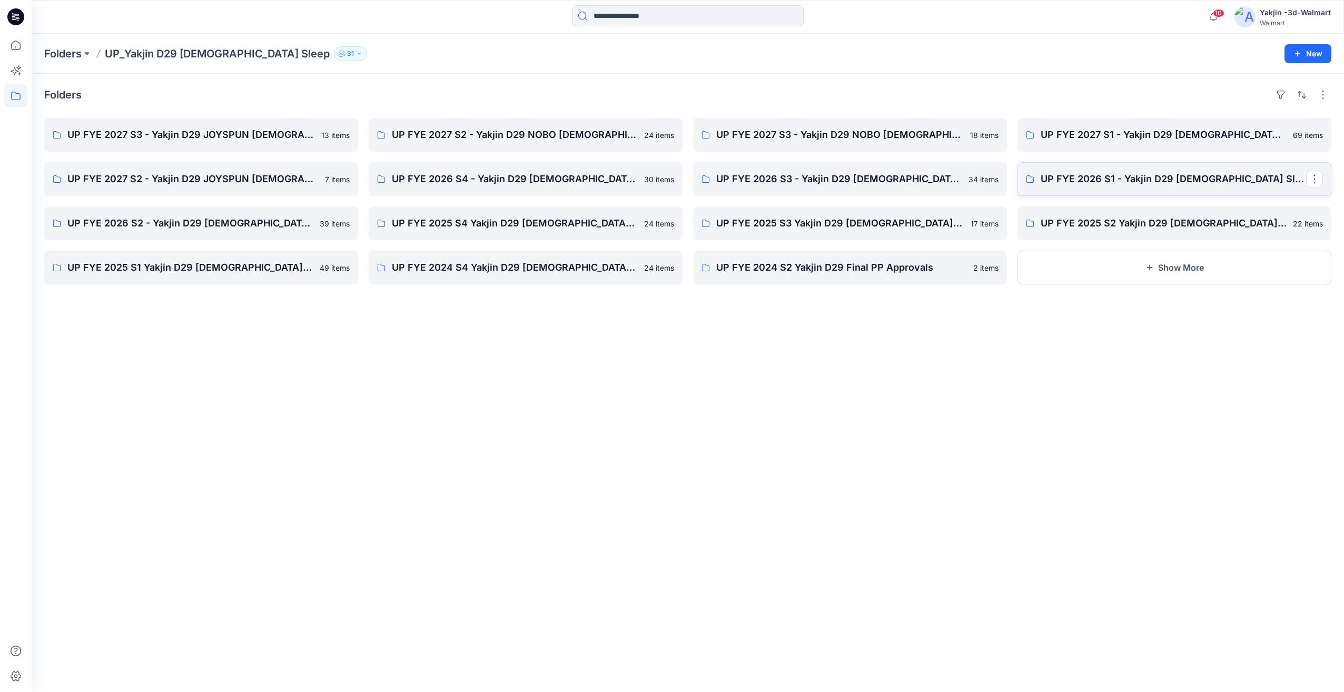 This screenshot has height=692, width=1344. I want to click on p: Folders, so click(63, 54).